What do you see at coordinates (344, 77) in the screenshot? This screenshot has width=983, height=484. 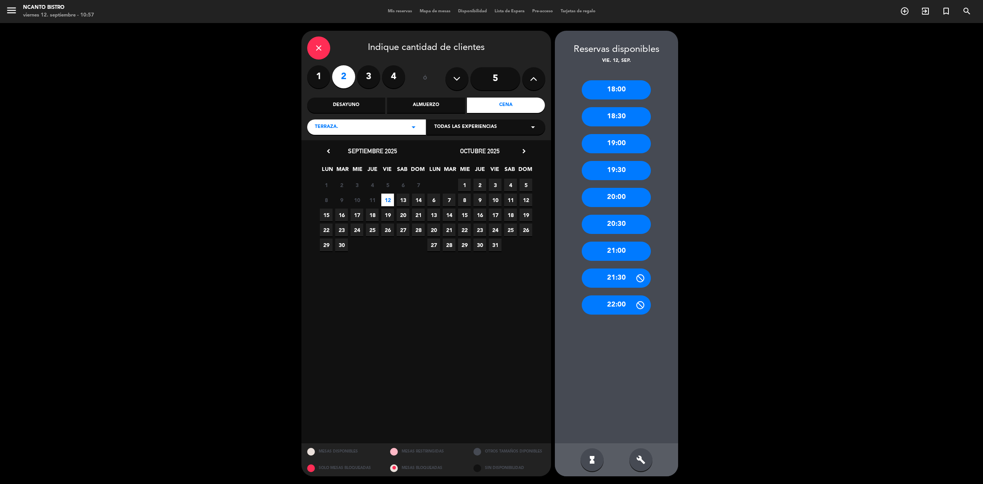 I see `label: 2` at bounding box center [344, 77].